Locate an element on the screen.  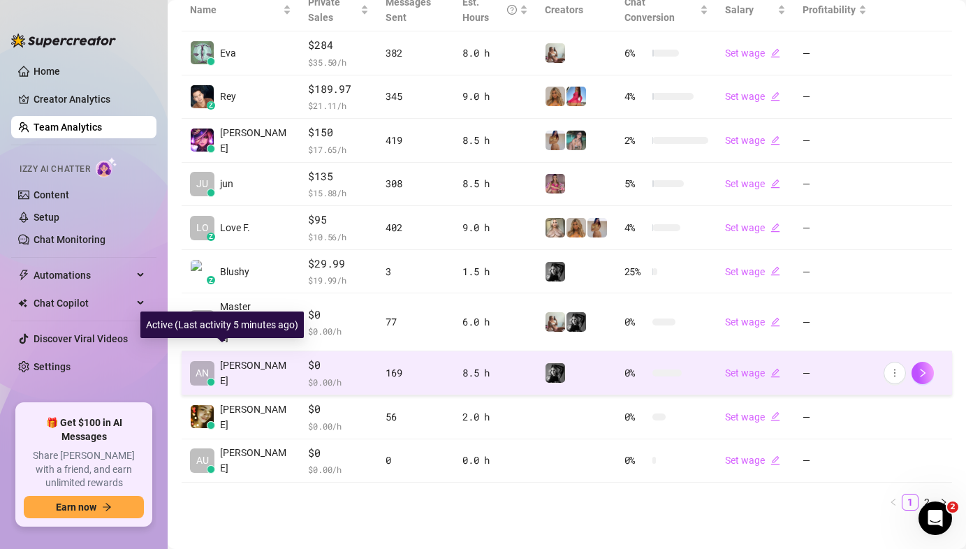
span: Chat Copilot is located at coordinates (83, 303).